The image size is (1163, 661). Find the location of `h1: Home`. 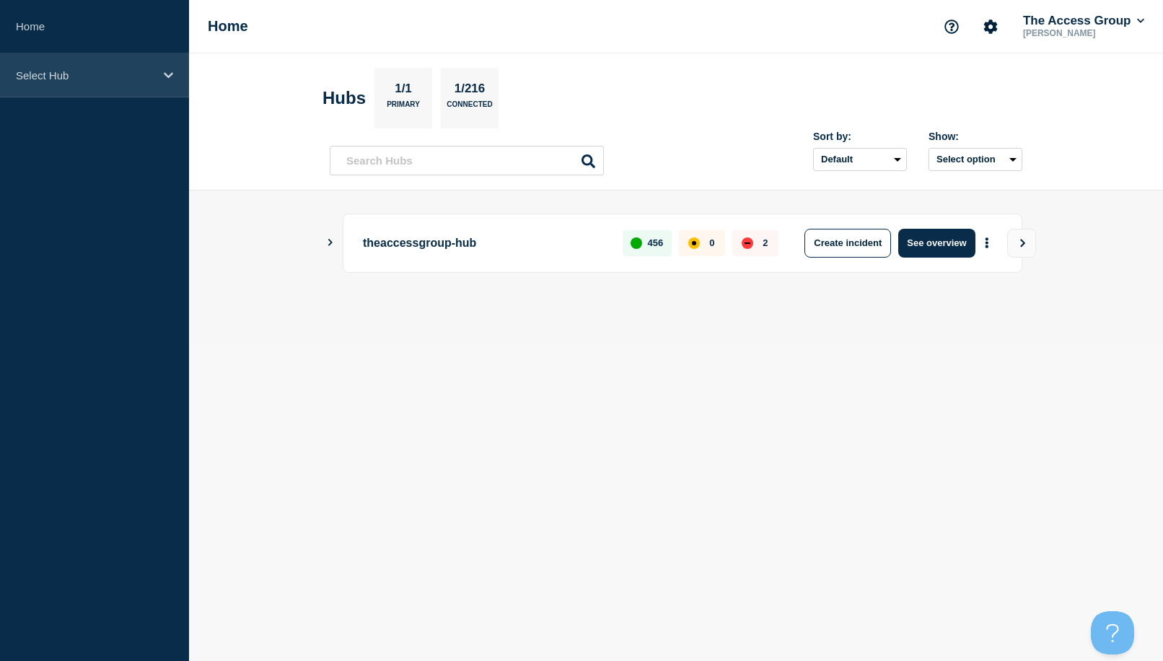

h1: Home is located at coordinates (228, 26).